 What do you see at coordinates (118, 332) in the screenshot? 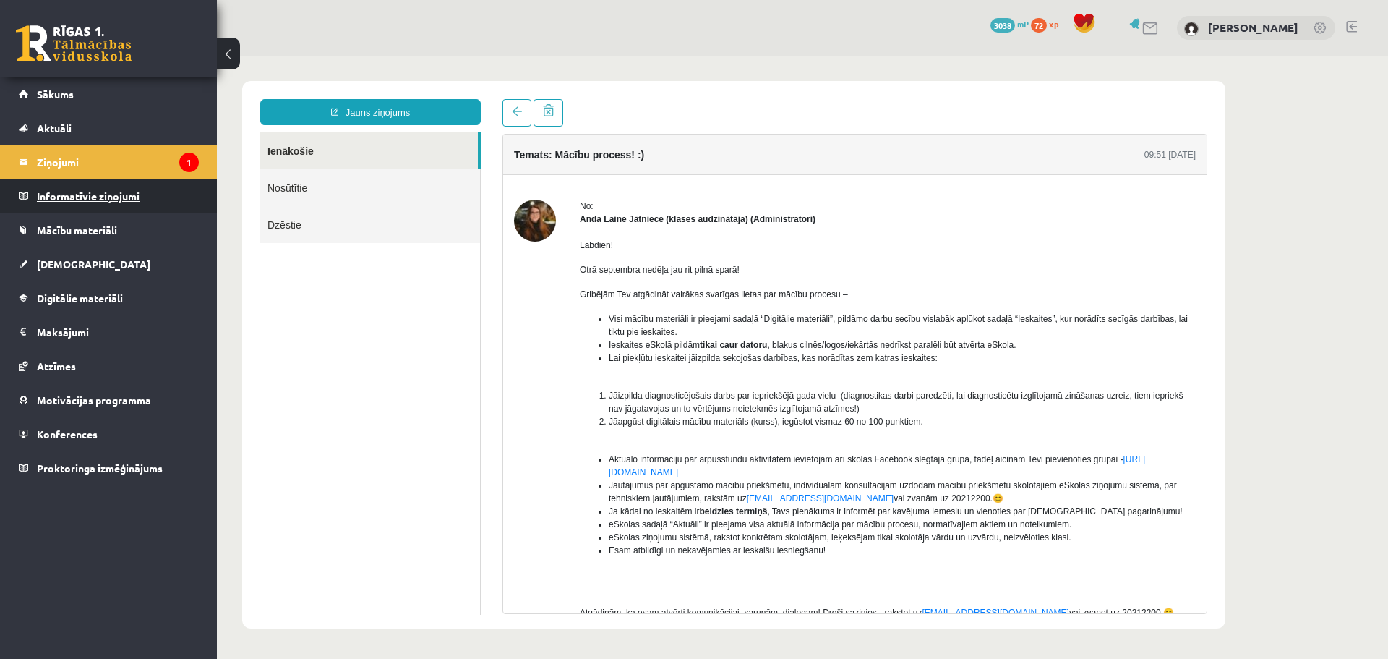
I see `legend: Maksājumi` at bounding box center [118, 332].